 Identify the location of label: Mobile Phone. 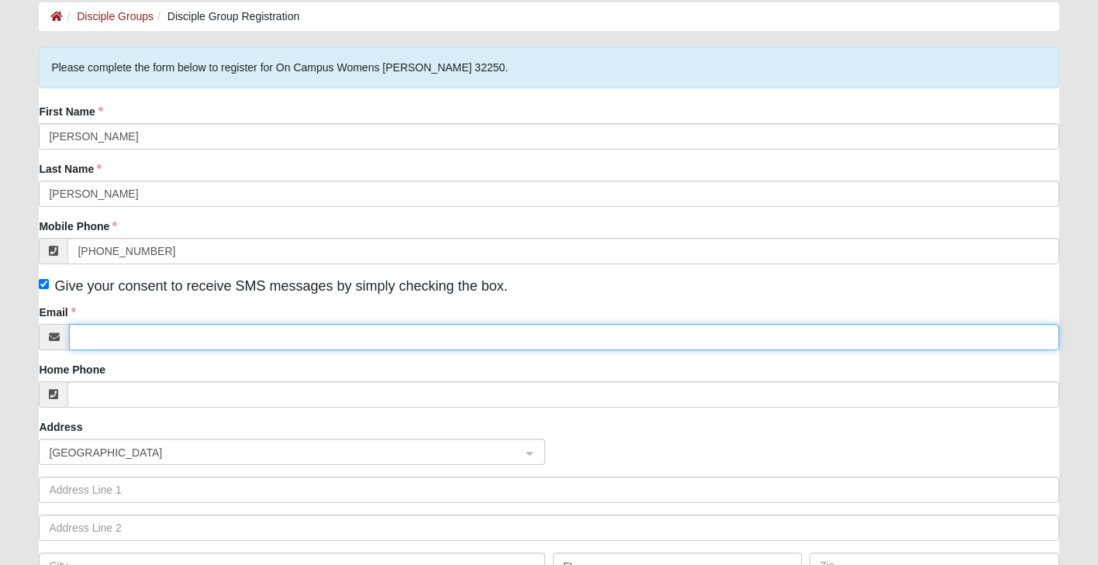
(78, 226).